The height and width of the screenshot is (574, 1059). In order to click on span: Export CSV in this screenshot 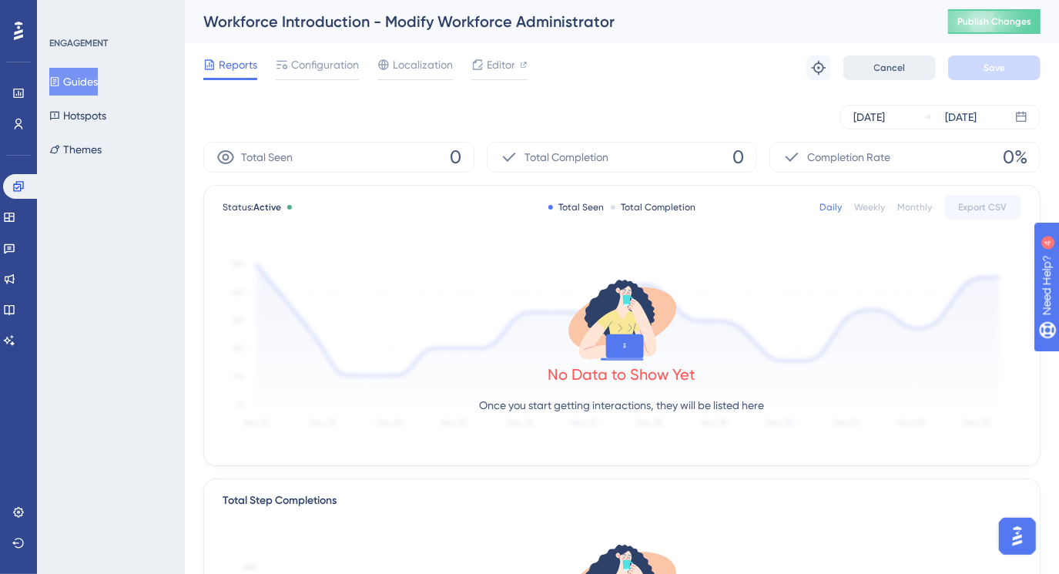, I will do `click(983, 207)`.